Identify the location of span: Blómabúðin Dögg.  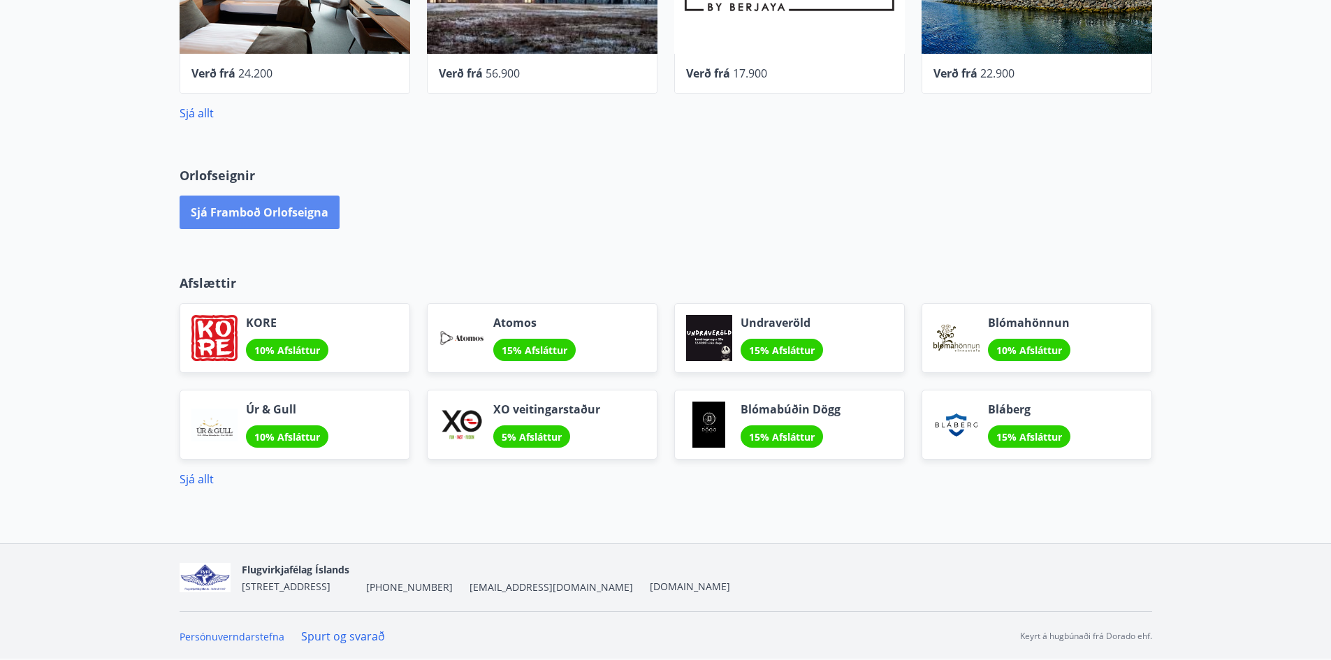
(790, 410).